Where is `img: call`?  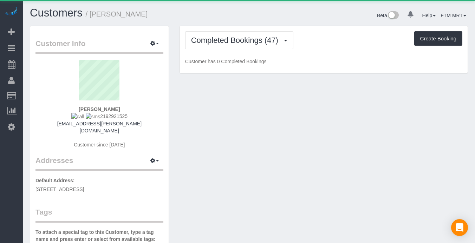 img: call is located at coordinates (78, 117).